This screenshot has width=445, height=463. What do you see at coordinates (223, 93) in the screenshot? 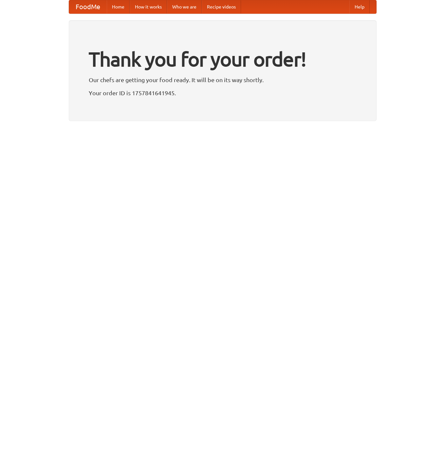
I see `p: Your order ID is 1757841641945.` at bounding box center [223, 93].